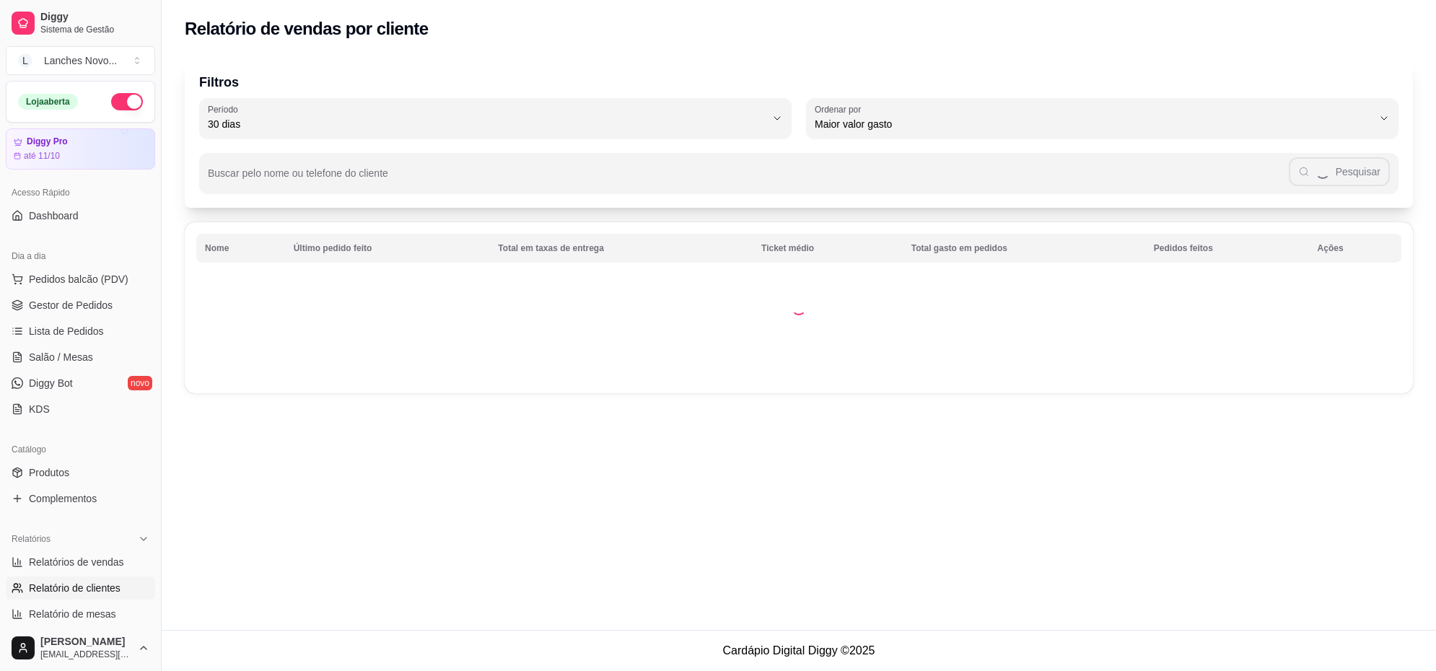 This screenshot has height=671, width=1436. Describe the element at coordinates (47, 141) in the screenshot. I see `article: Diggy Pro` at that location.